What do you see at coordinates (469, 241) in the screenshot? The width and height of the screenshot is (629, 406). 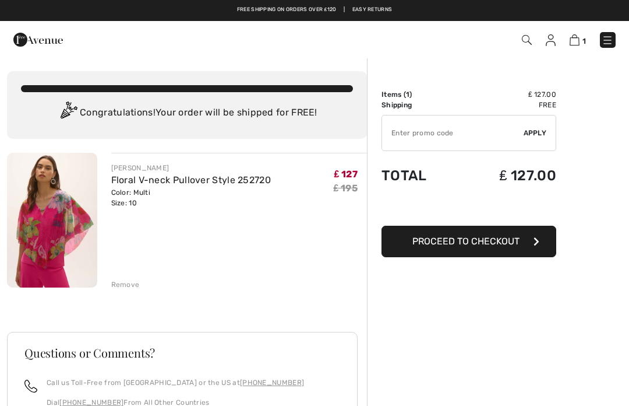 I see `button: Proceed to Checkout` at bounding box center [469, 241].